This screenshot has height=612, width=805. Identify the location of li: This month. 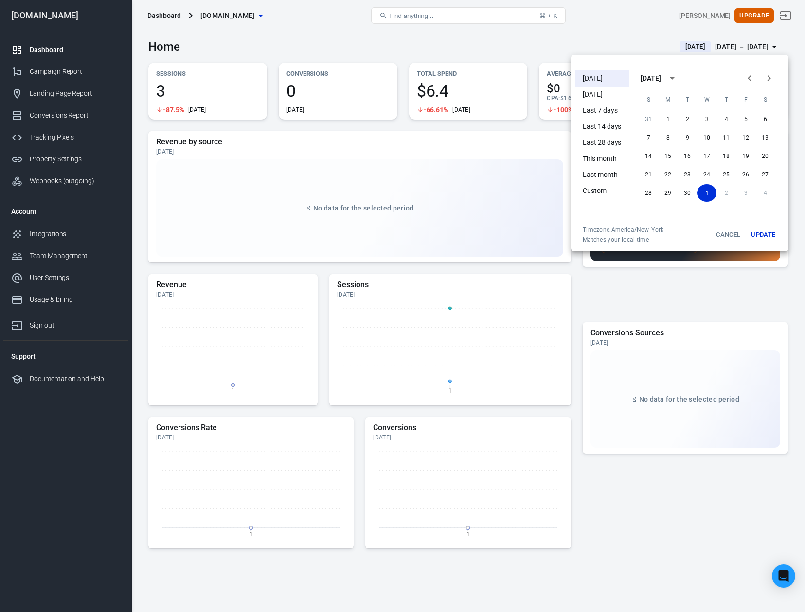
(602, 159).